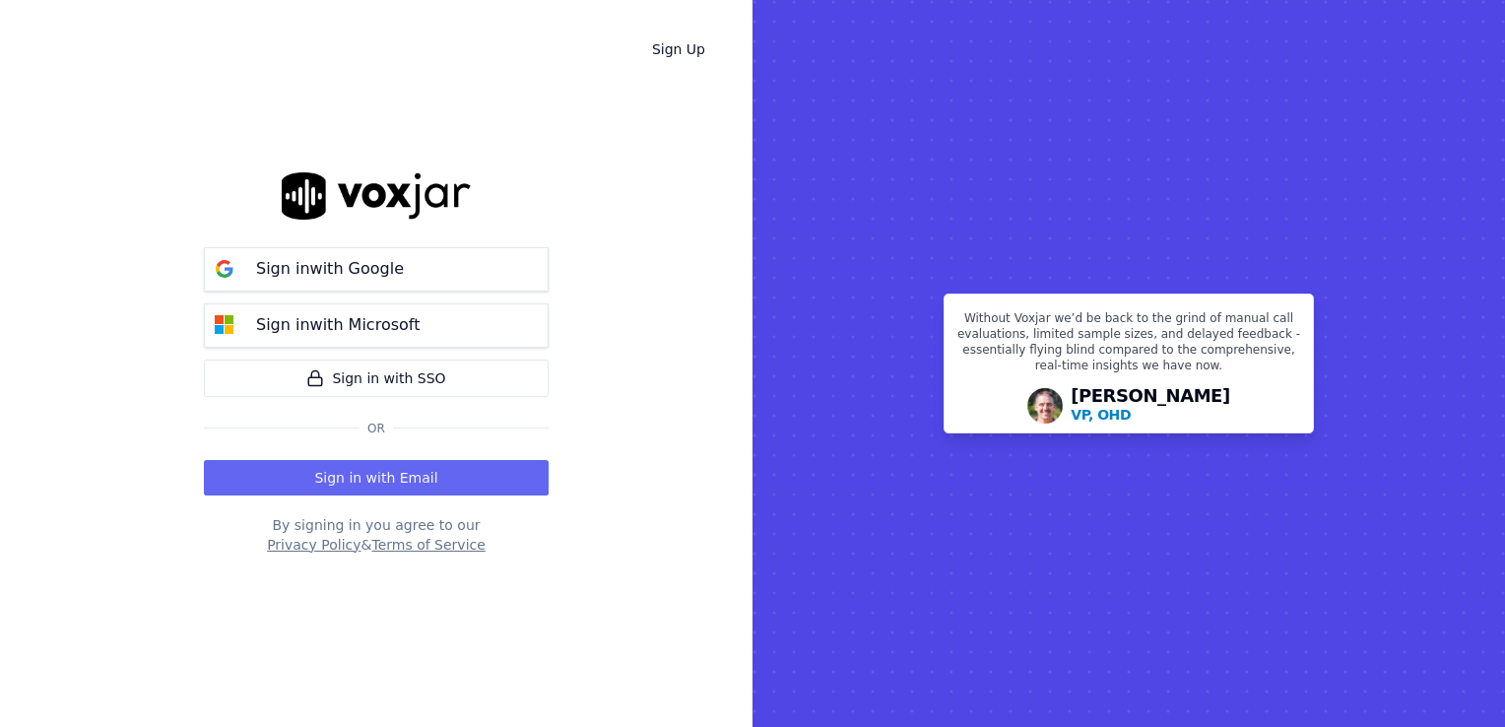  I want to click on button: Sign in with Email, so click(376, 478).